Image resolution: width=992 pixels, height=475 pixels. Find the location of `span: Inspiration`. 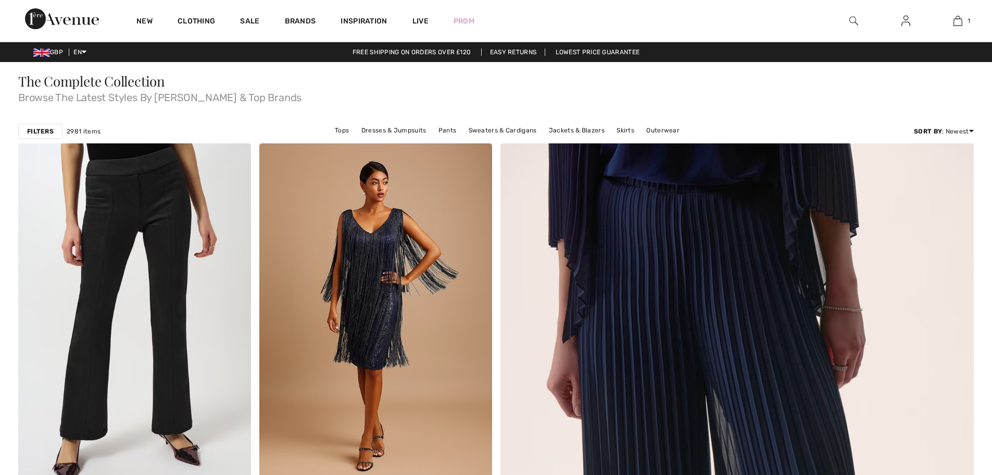

span: Inspiration is located at coordinates (364, 22).